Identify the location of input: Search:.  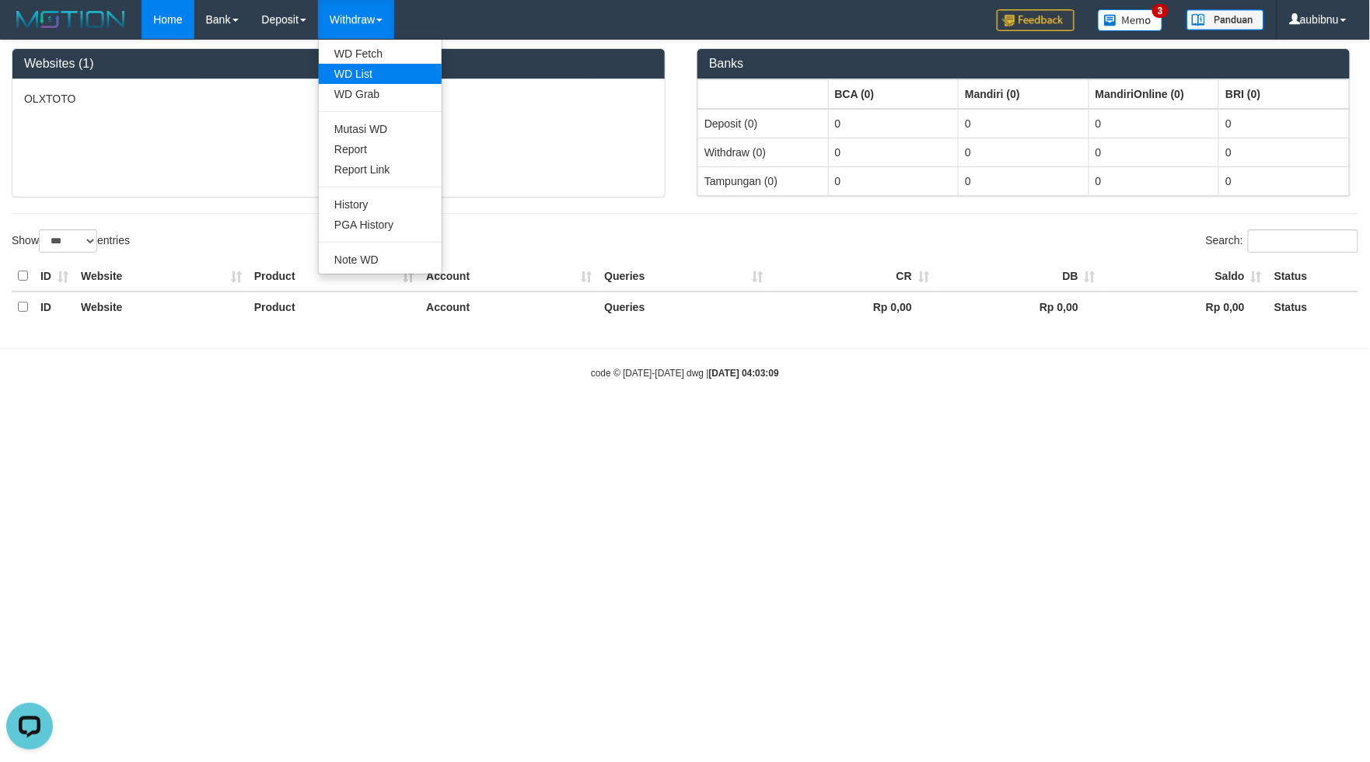
(1303, 241).